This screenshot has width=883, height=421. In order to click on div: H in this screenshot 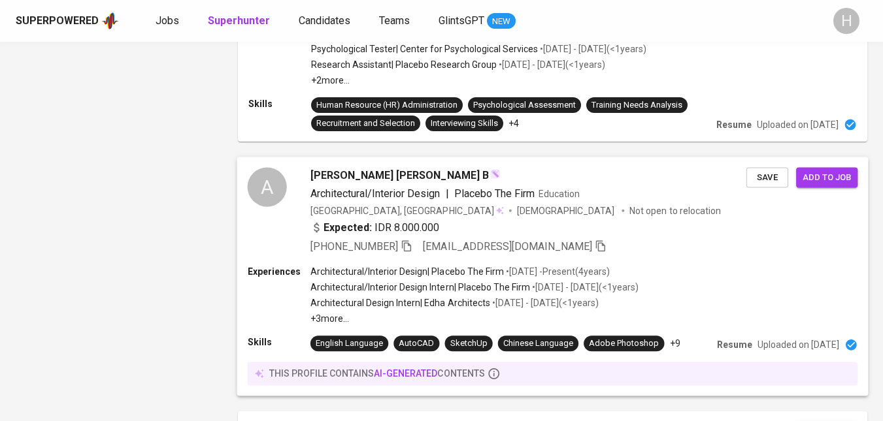, I will do `click(846, 21)`.